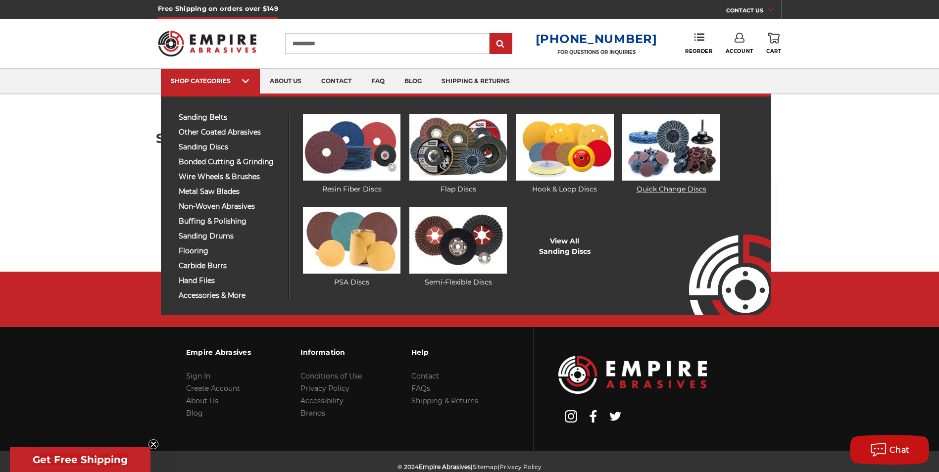 Image resolution: width=939 pixels, height=472 pixels. I want to click on h3: Information, so click(331, 352).